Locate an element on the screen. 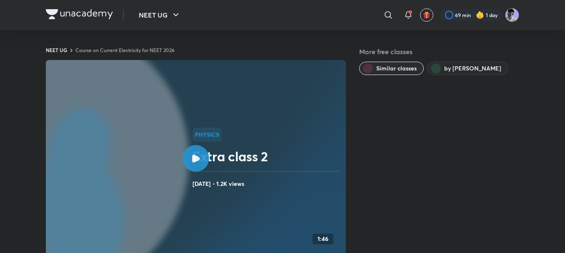 This screenshot has height=253, width=565. img: henil patel is located at coordinates (512, 15).